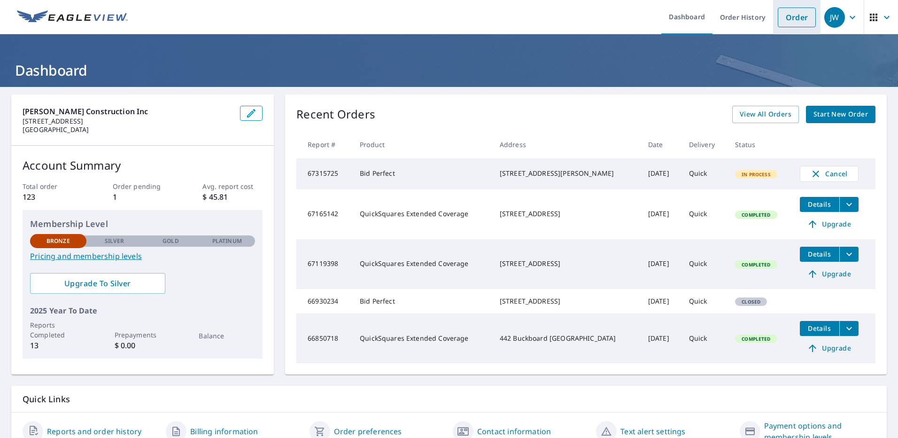 This screenshot has height=438, width=898. I want to click on p: Account Summary, so click(142, 165).